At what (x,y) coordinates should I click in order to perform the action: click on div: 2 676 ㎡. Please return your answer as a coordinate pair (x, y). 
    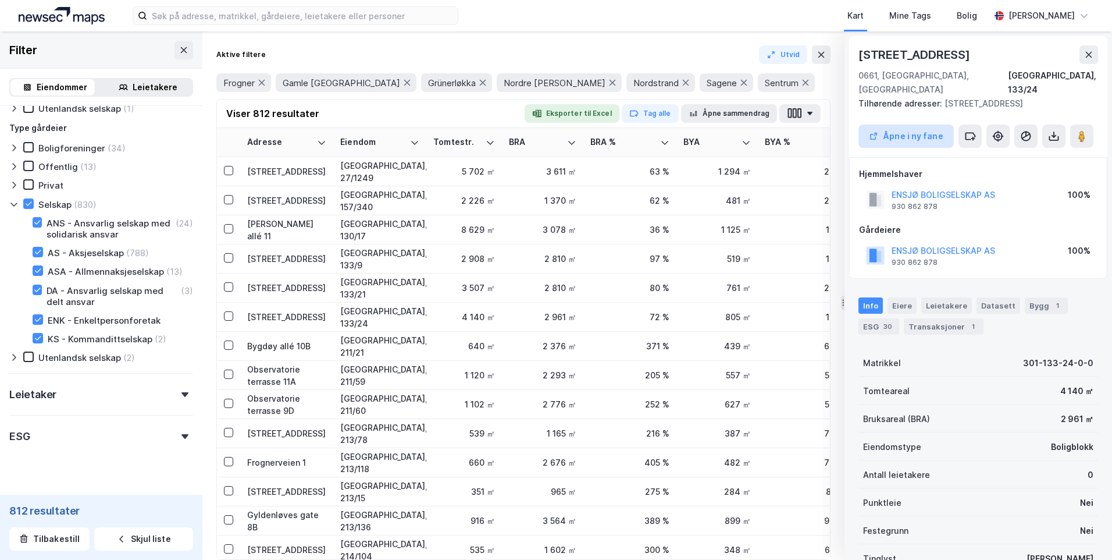
    Looking at the image, I should click on (543, 462).